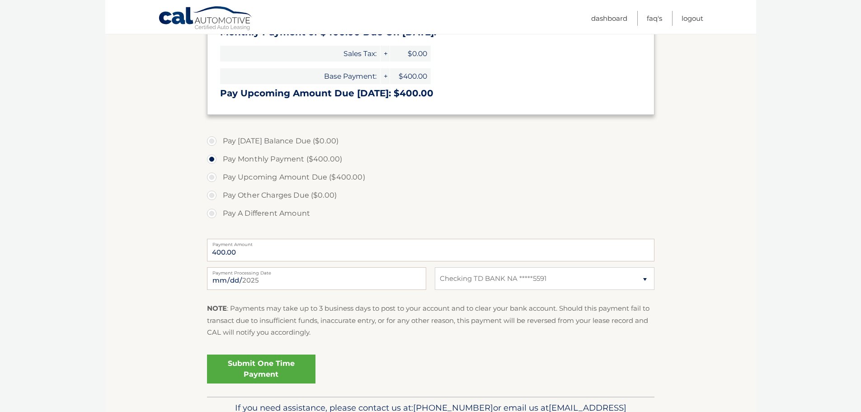 This screenshot has width=861, height=412. What do you see at coordinates (431, 177) in the screenshot?
I see `label: Pay Upcoming Amount Due ($400.00)` at bounding box center [431, 177].